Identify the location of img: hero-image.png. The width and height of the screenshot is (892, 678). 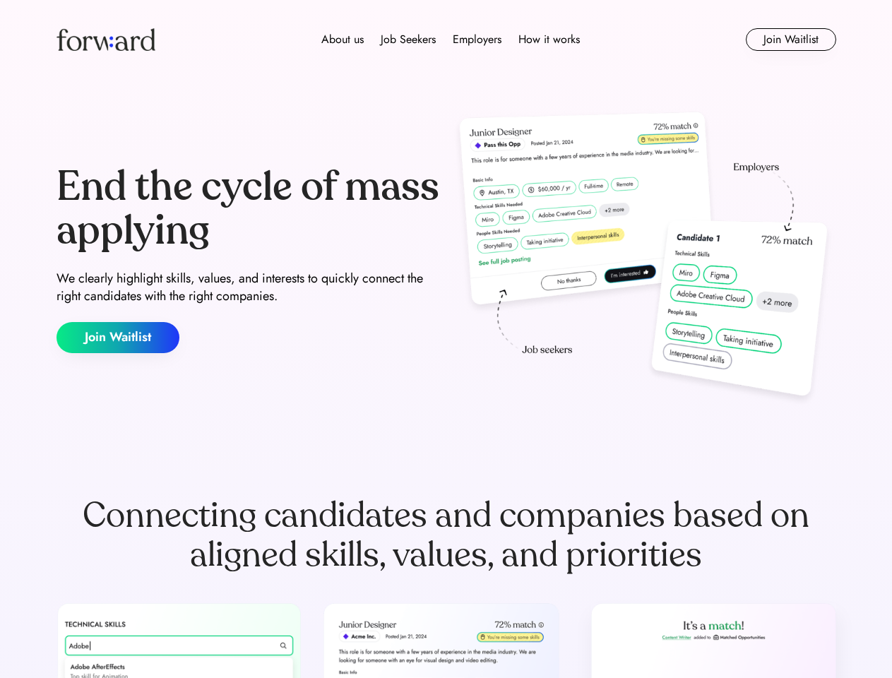
(644, 259).